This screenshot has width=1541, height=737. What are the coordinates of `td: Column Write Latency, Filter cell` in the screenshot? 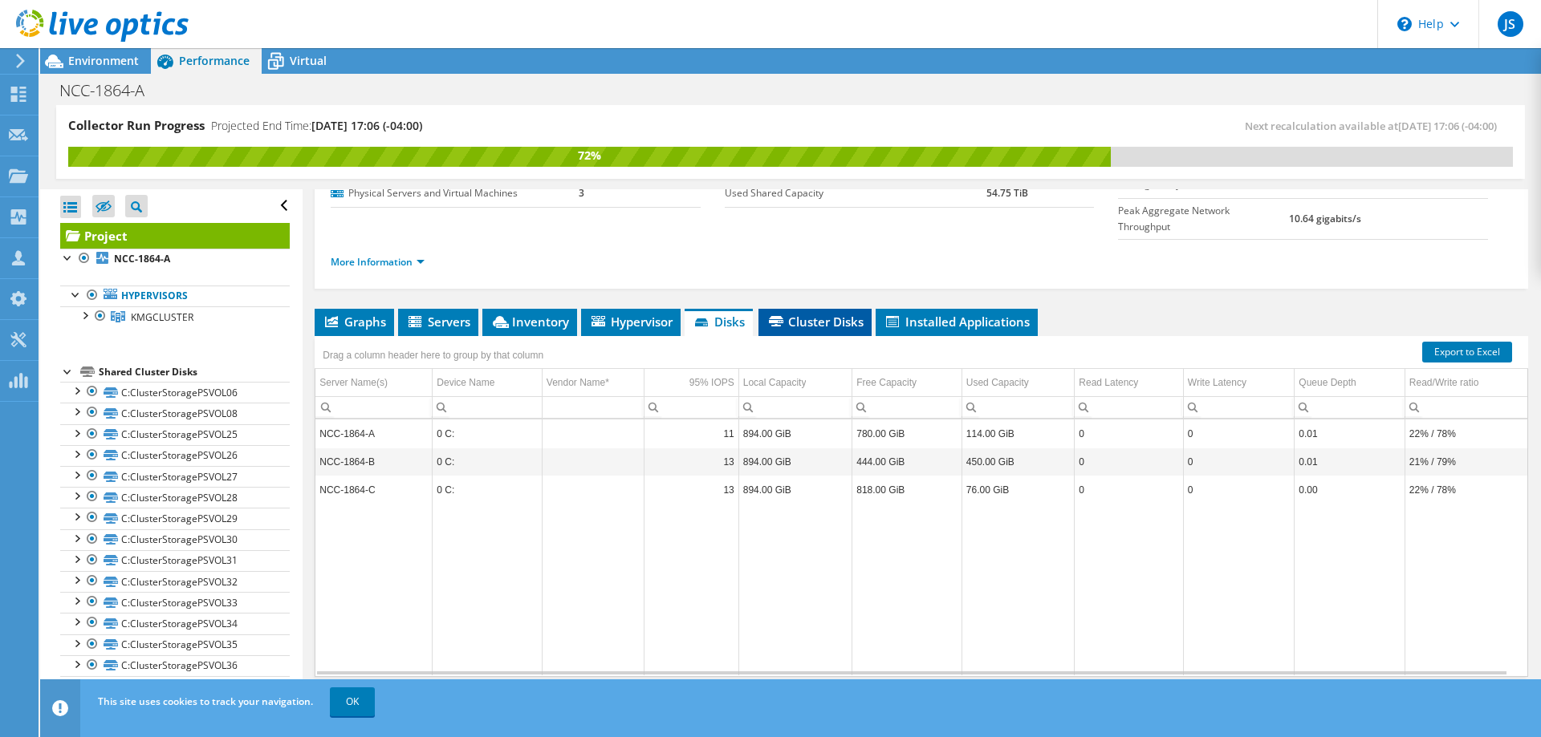 It's located at (1238, 407).